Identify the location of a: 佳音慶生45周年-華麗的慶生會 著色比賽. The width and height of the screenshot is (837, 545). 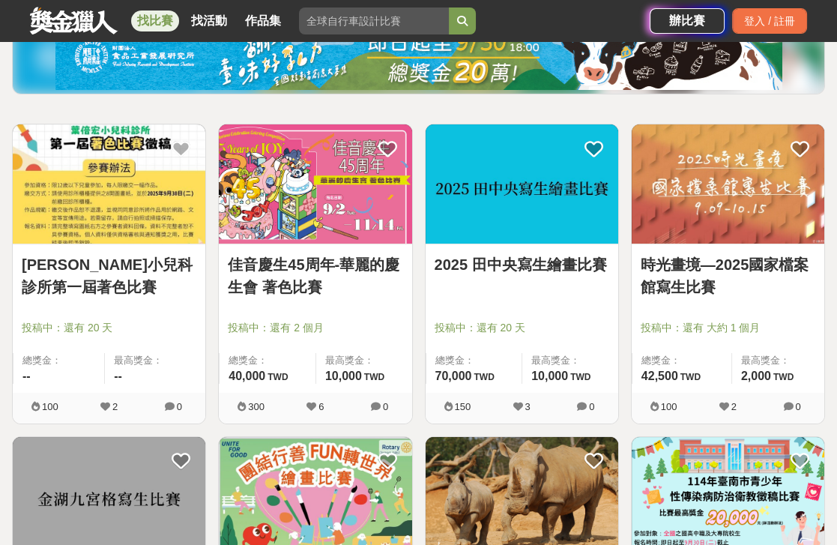
(315, 276).